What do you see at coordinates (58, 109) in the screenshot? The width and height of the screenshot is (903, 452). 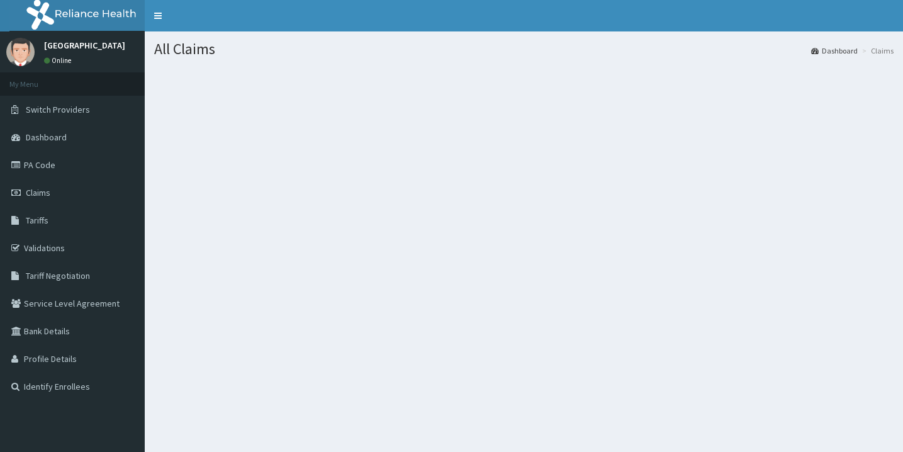 I see `span: Switch Providers` at bounding box center [58, 109].